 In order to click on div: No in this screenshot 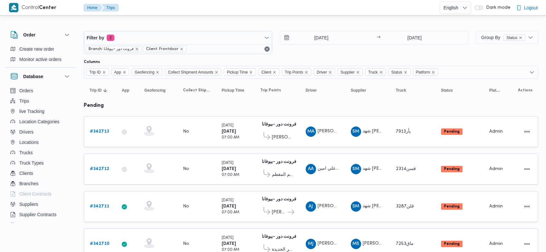, I will do `click(186, 131)`.